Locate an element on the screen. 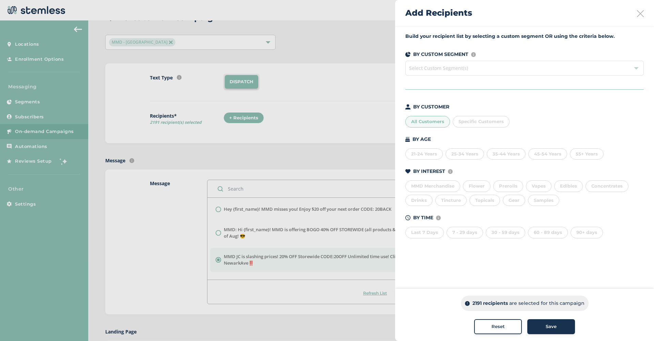 This screenshot has width=654, height=341. div: 35-44 Years is located at coordinates (506, 154).